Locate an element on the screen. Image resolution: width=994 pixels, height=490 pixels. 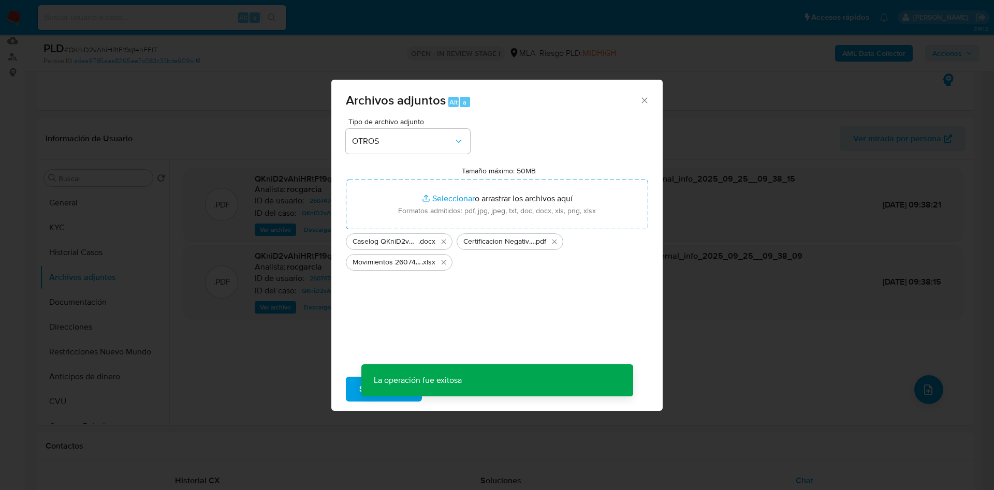
button: OTROS is located at coordinates (408, 141).